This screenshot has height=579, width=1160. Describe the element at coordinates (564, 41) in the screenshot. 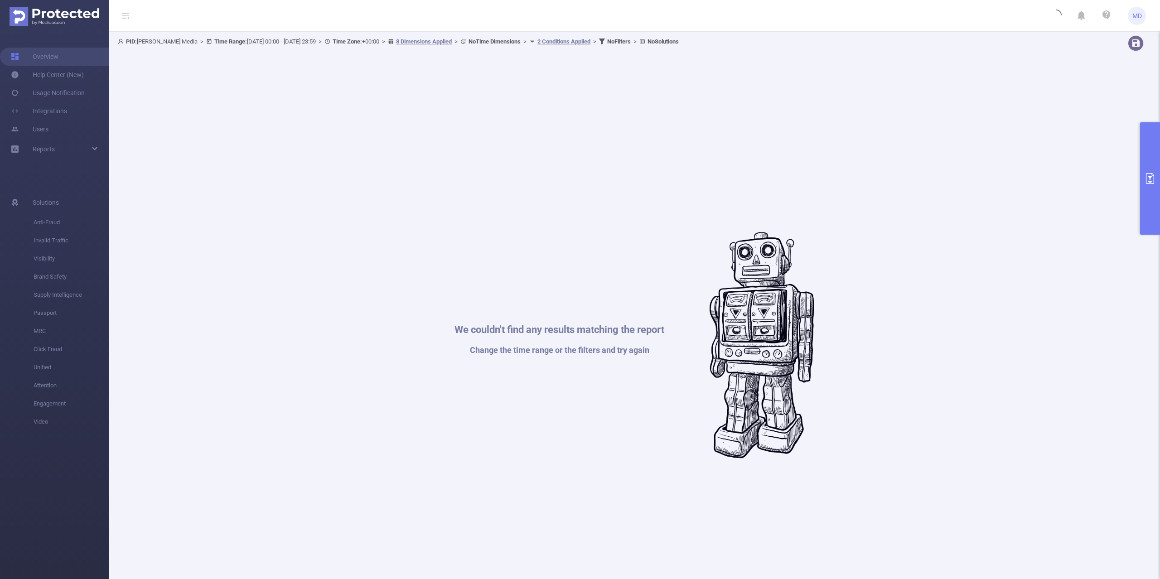

I see `u: 2 Conditions Applied` at that location.